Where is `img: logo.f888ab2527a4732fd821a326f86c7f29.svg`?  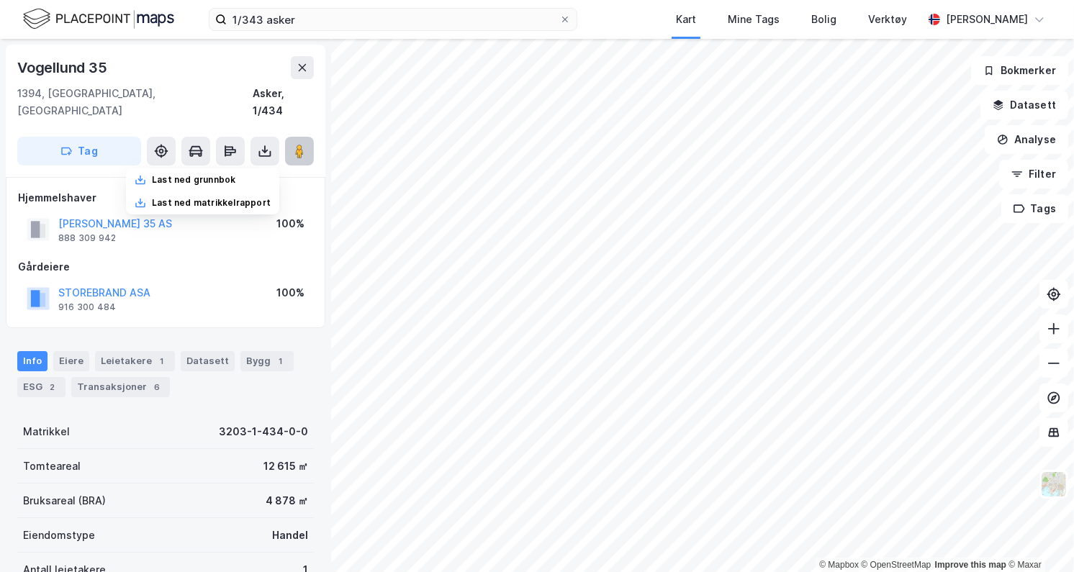 img: logo.f888ab2527a4732fd821a326f86c7f29.svg is located at coordinates (99, 19).